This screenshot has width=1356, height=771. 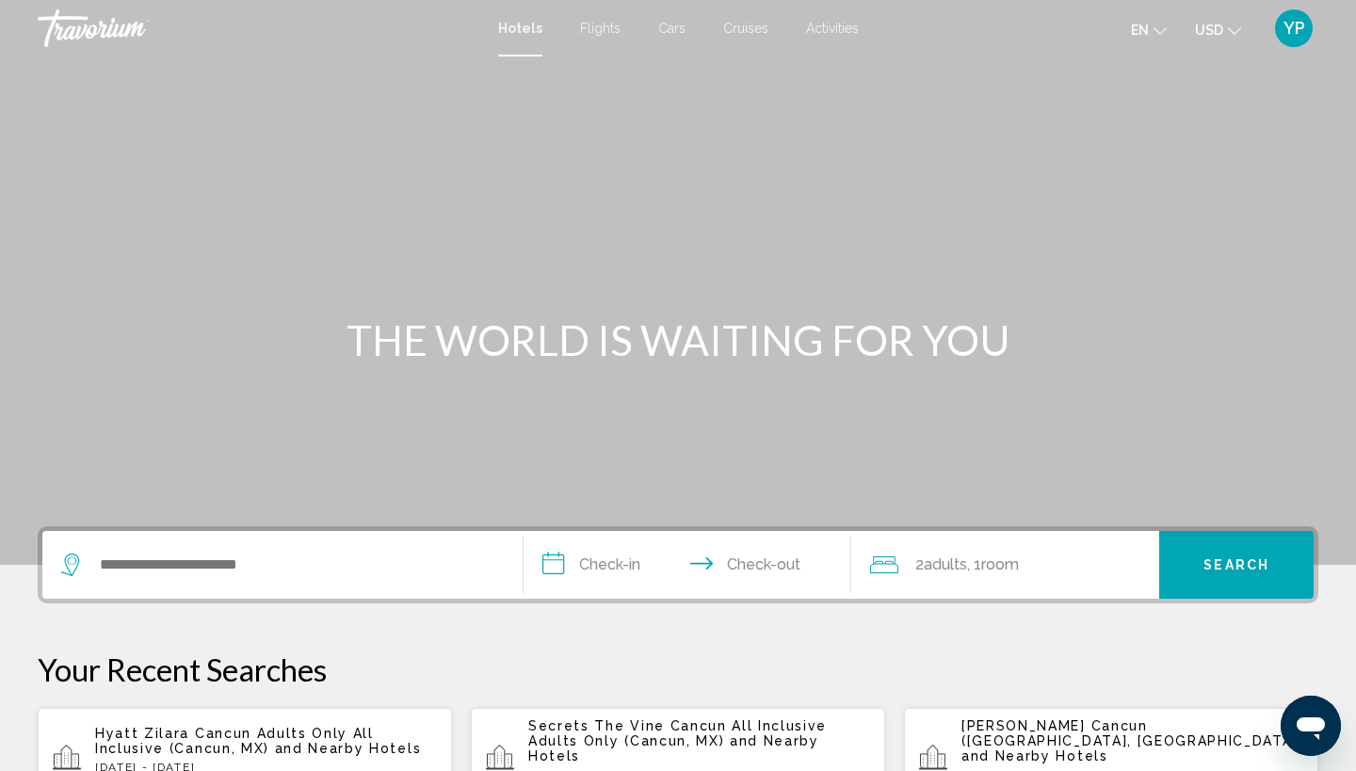 I want to click on span: 2, so click(x=941, y=565).